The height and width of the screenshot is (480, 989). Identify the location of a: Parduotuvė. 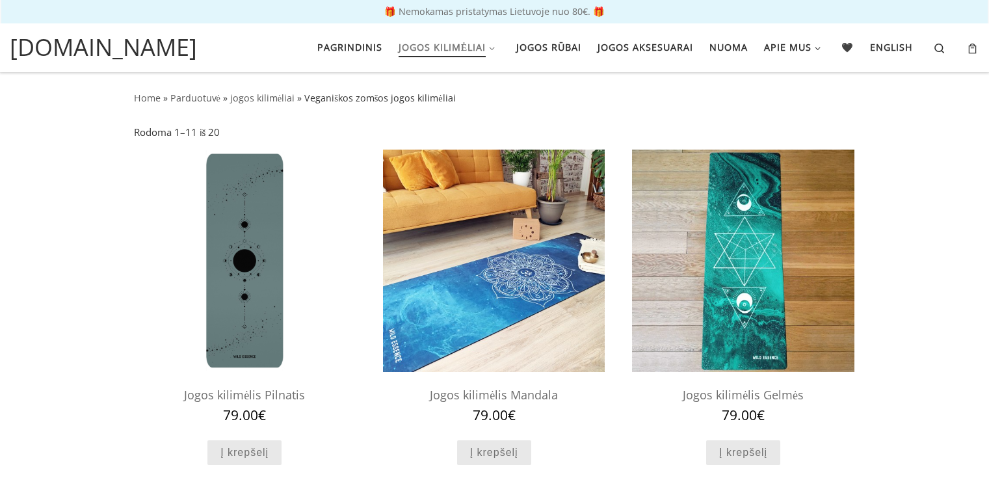
(195, 98).